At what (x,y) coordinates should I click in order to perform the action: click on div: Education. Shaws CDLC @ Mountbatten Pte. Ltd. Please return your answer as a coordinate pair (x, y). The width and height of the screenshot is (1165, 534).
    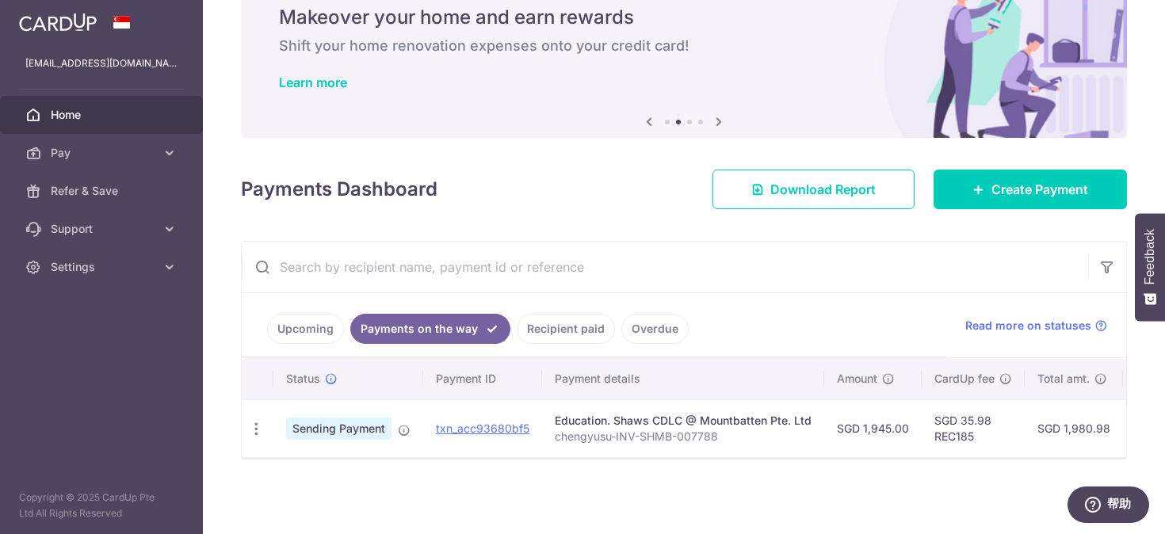
    Looking at the image, I should click on (683, 421).